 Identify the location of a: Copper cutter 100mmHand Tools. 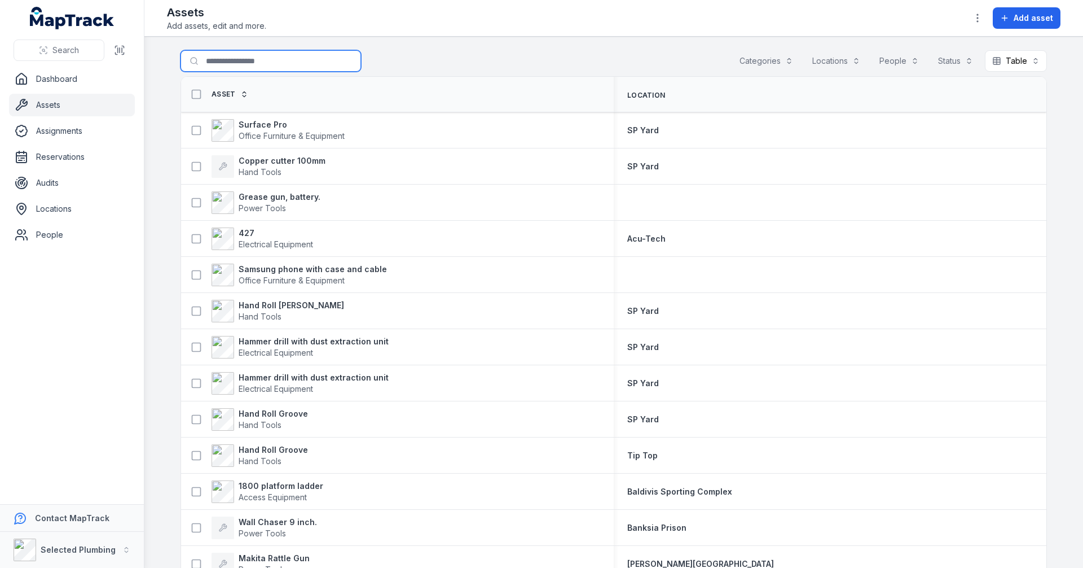
(269, 166).